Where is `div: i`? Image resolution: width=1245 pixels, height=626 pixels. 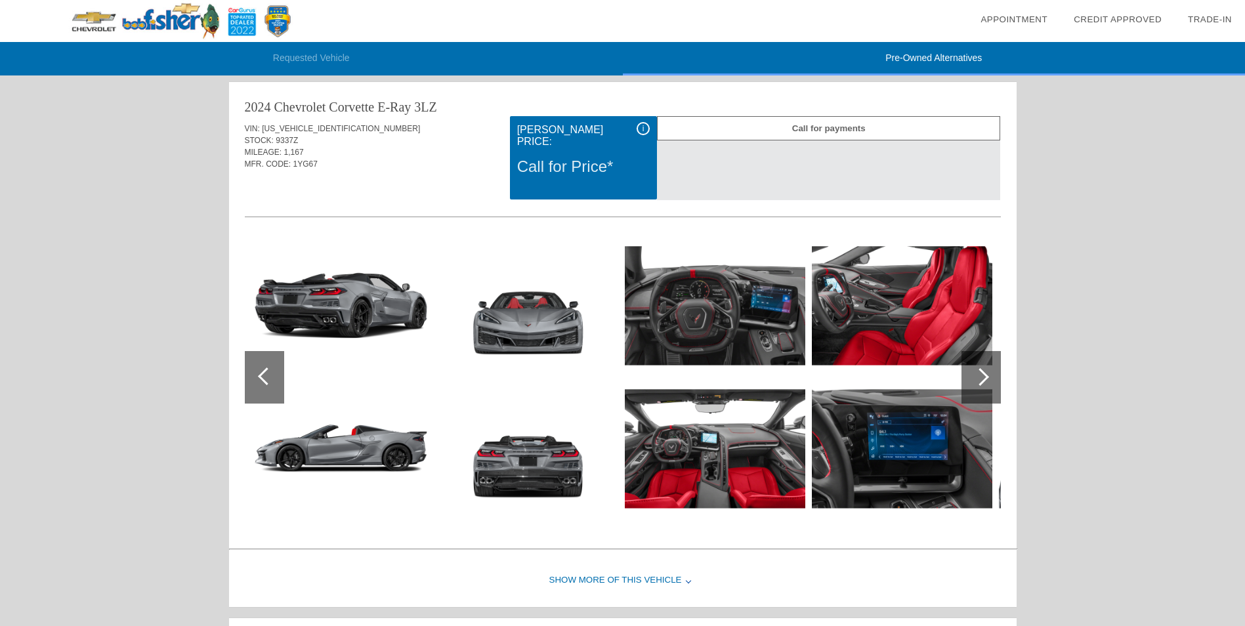 div: i is located at coordinates (643, 129).